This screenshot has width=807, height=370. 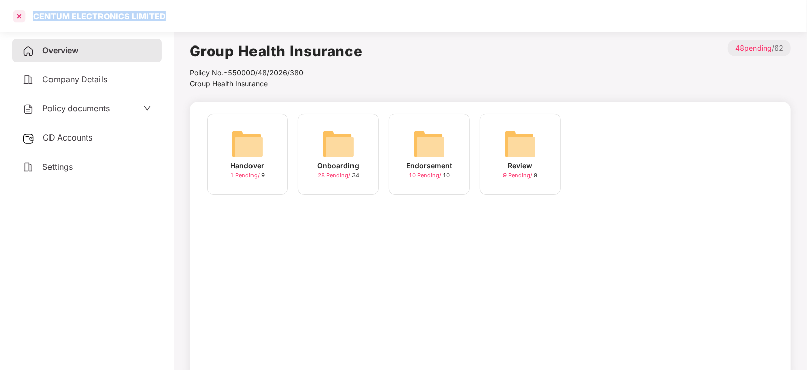 I want to click on img: svg+xml;base64,PHN2ZyB3aWR0aD0iMjUiIGhlaWdodD0iMjQiIHZpZXdCb3g9IjAgMCAyNSAyNCIgZmlsbD0ibm9uZSIgeG..., so click(x=28, y=138).